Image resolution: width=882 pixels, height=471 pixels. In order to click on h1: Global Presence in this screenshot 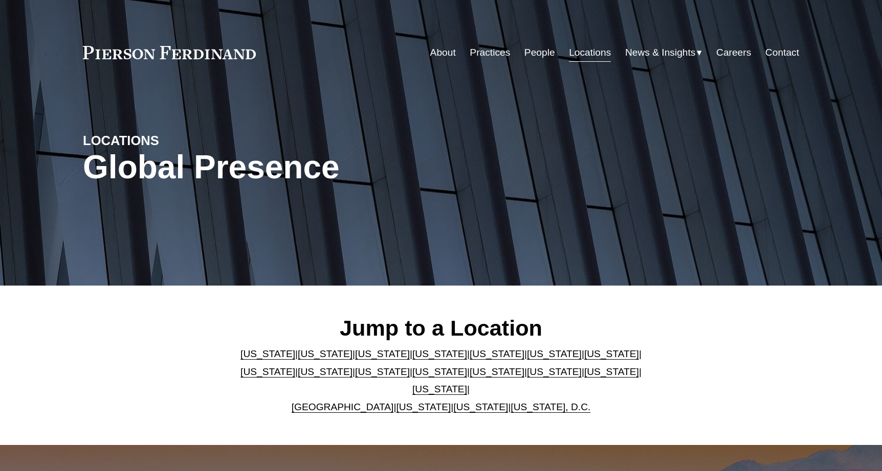, I will do `click(321, 167)`.